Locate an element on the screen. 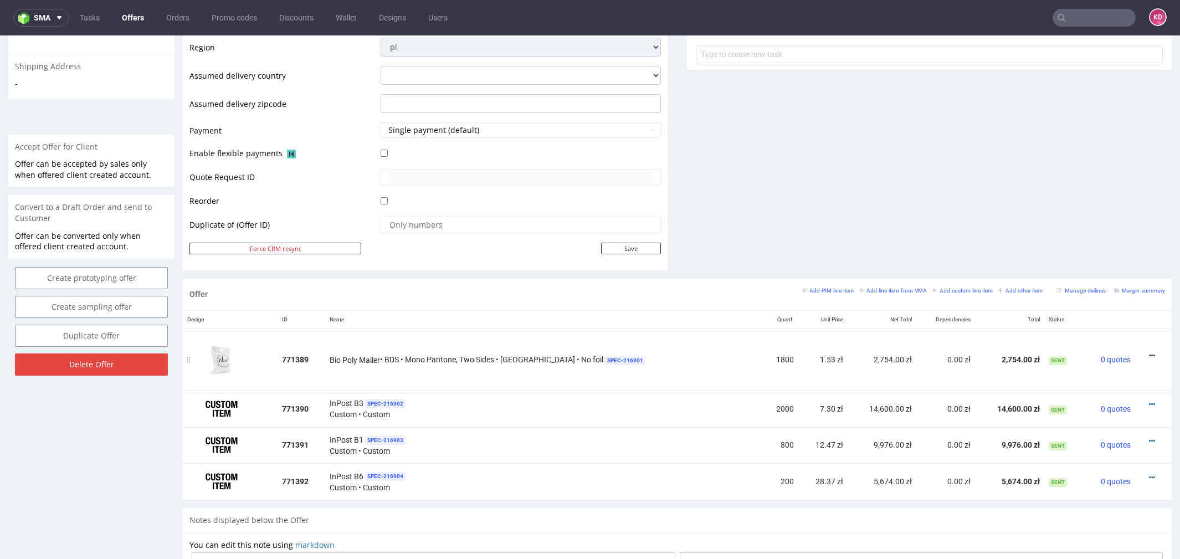 Image resolution: width=1180 pixels, height=559 pixels. th: Total is located at coordinates (1010, 284).